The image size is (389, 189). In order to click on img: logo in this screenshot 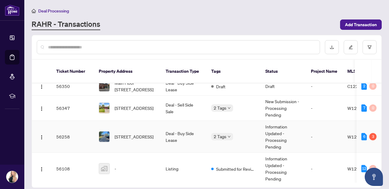, I will do `click(12, 10)`.